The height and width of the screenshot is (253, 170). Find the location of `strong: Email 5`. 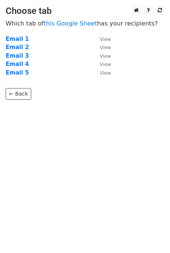

strong: Email 5 is located at coordinates (17, 73).